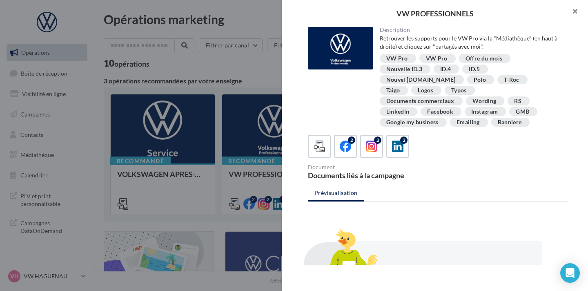 The width and height of the screenshot is (588, 291). Describe the element at coordinates (412, 122) in the screenshot. I see `div: Google my business` at that location.